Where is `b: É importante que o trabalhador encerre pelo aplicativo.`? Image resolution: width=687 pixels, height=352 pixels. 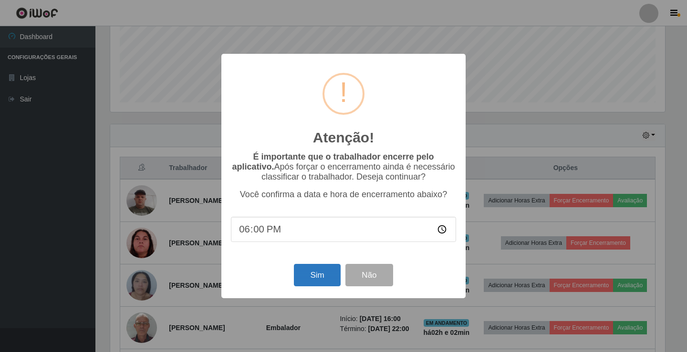 b: É importante que o trabalhador encerre pelo aplicativo. is located at coordinates (332, 162).